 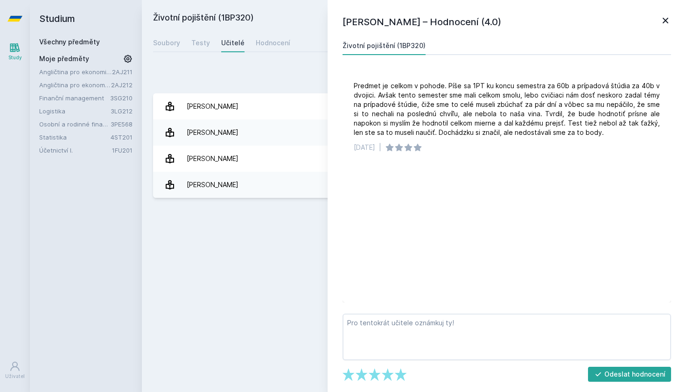 I want to click on h2: Životní pojištění (1BP320), so click(x=362, y=19).